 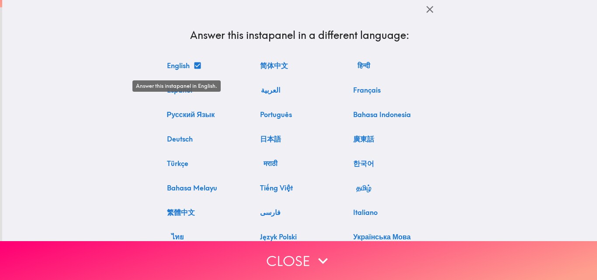 What do you see at coordinates (270, 212) in the screenshot?
I see `button: به این instapanel به زبان فارسی پاسخ دهید.` at bounding box center [270, 212].